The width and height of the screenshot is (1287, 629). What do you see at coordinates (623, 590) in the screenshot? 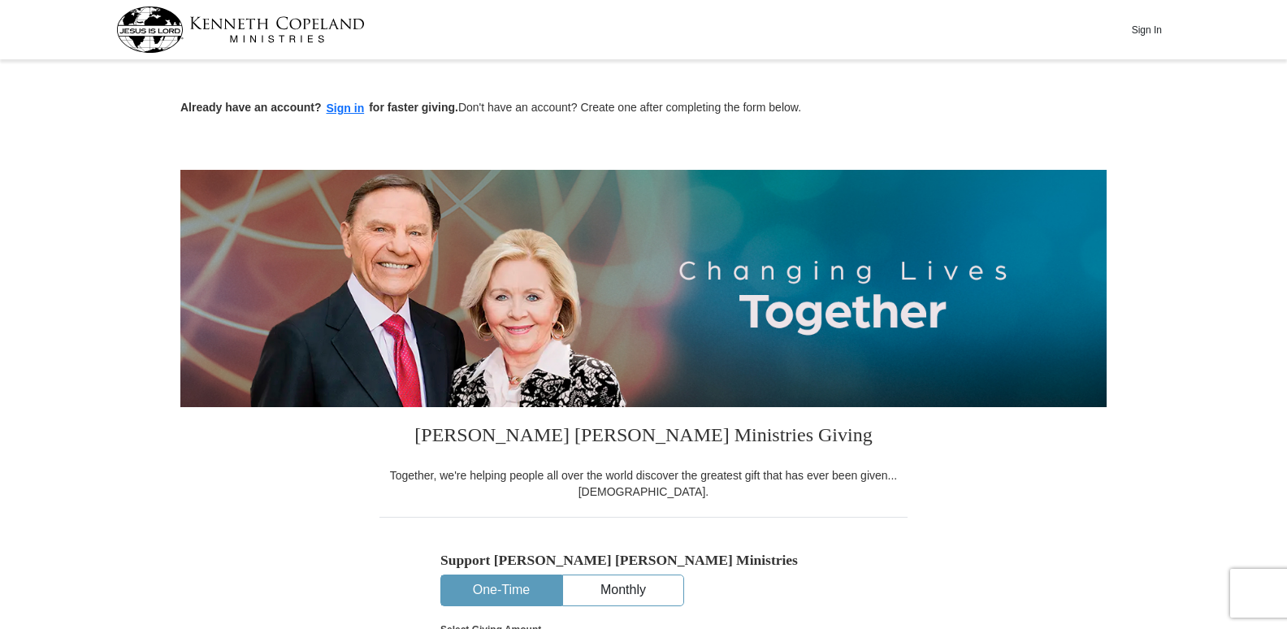
I see `button: Monthly` at bounding box center [623, 590].